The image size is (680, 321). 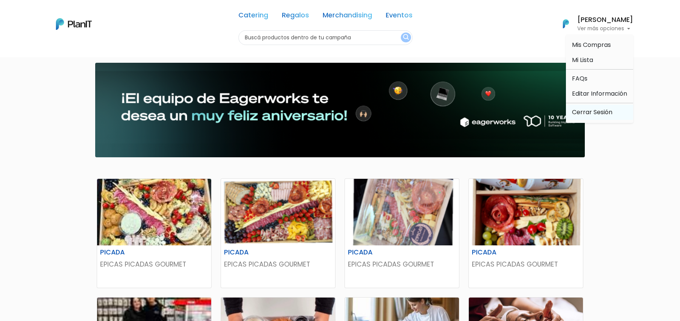 I want to click on p: Ver más opciones, so click(x=605, y=29).